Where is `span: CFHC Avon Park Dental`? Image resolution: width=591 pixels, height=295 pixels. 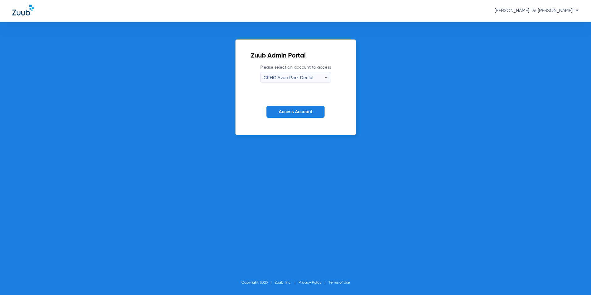
span: CFHC Avon Park Dental is located at coordinates (288, 77).